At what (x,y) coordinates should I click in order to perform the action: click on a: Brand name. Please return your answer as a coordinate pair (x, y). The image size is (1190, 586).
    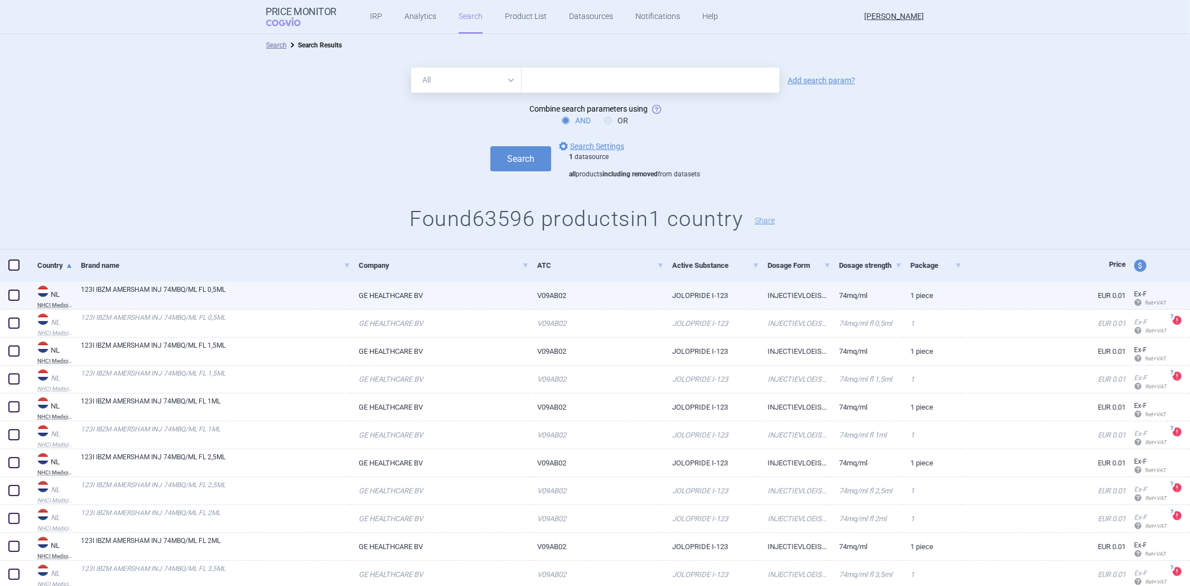
    Looking at the image, I should click on (215, 265).